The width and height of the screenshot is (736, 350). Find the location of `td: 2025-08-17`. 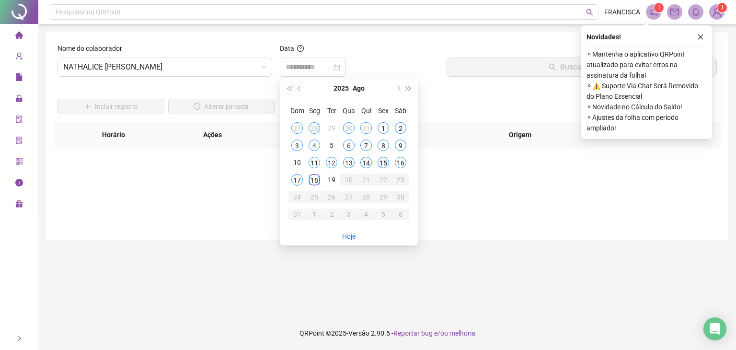

td: 2025-08-17 is located at coordinates (297, 180).